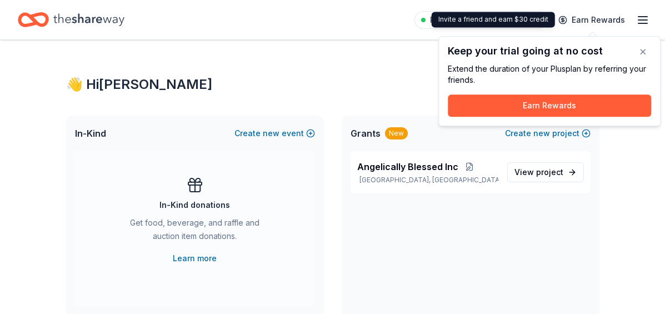 This screenshot has width=665, height=314. I want to click on button: Earn Rewards, so click(549, 105).